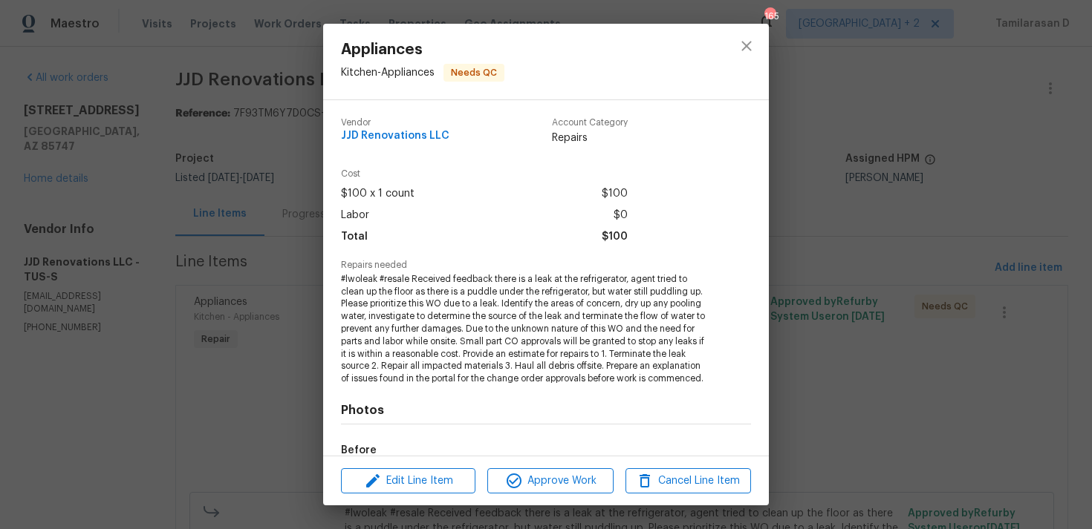 This screenshot has height=529, width=1092. What do you see at coordinates (590, 123) in the screenshot?
I see `span: Account Category` at bounding box center [590, 123].